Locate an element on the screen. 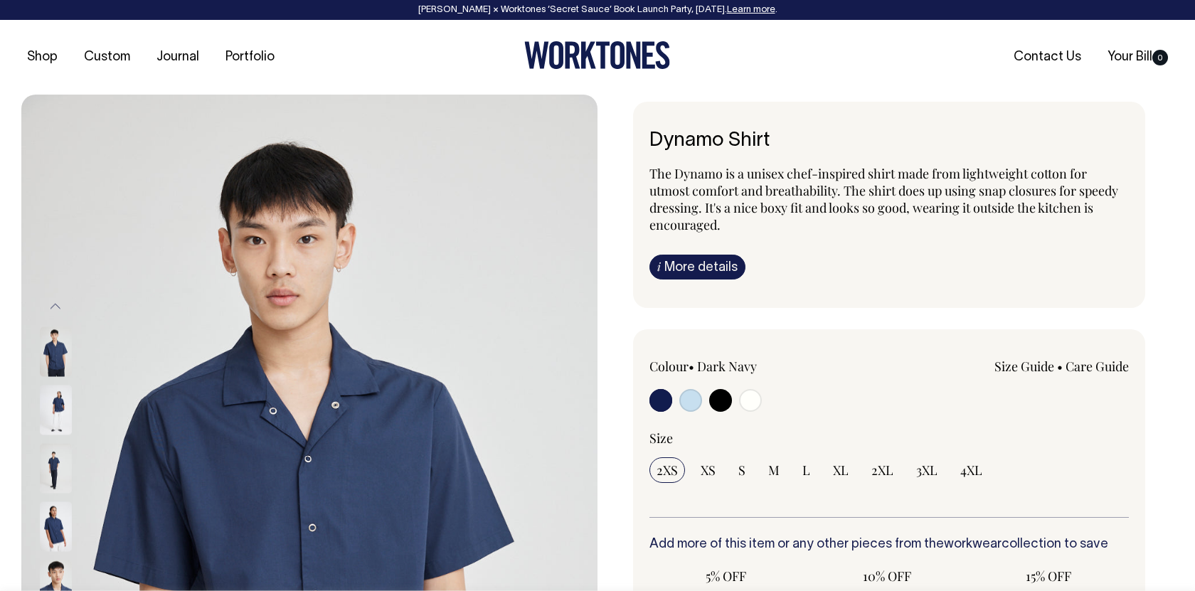 This screenshot has width=1195, height=591. span: The Dynamo is a unisex chef-inspired shirt made from lightweight cotton for utmost comfort and br... is located at coordinates (883, 199).